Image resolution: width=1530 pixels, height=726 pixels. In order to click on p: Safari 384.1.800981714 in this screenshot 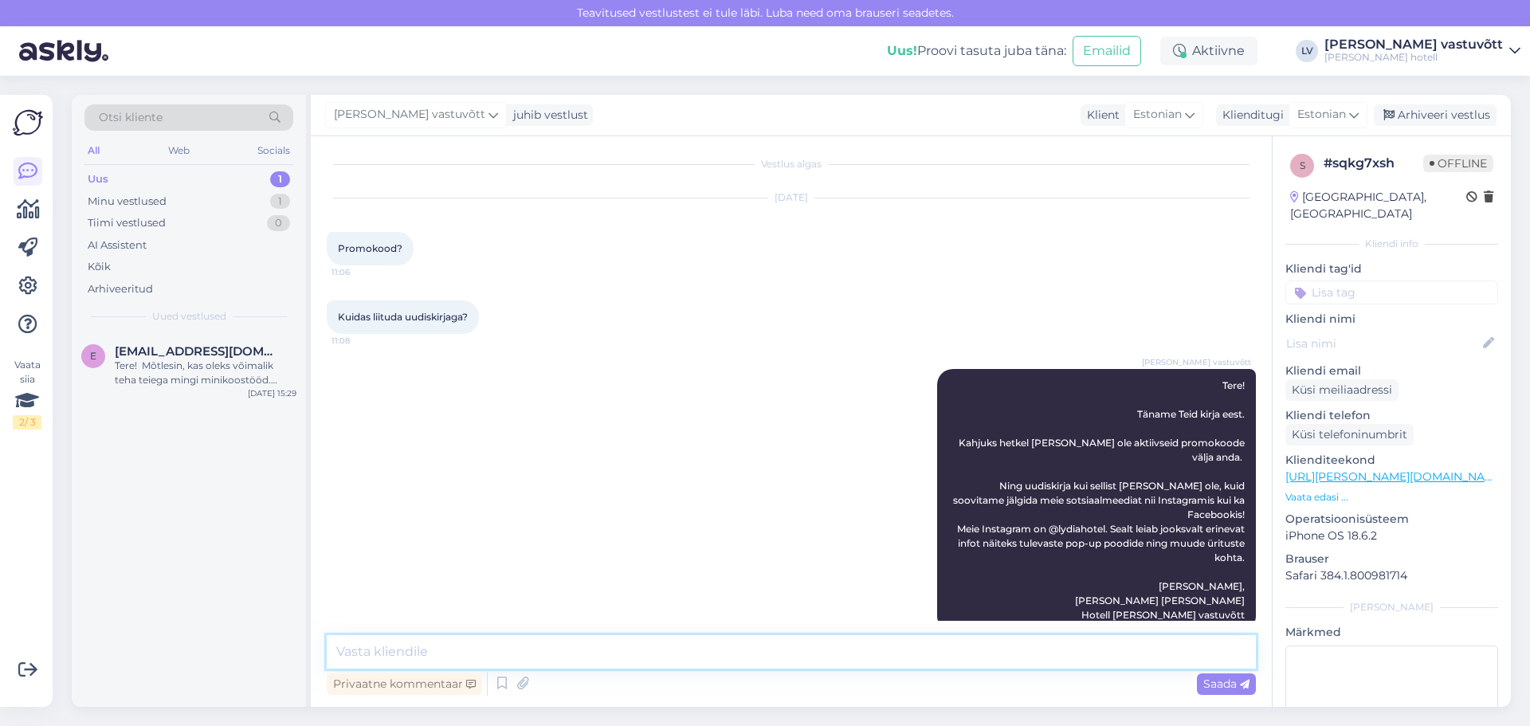, I will do `click(1391, 575)`.